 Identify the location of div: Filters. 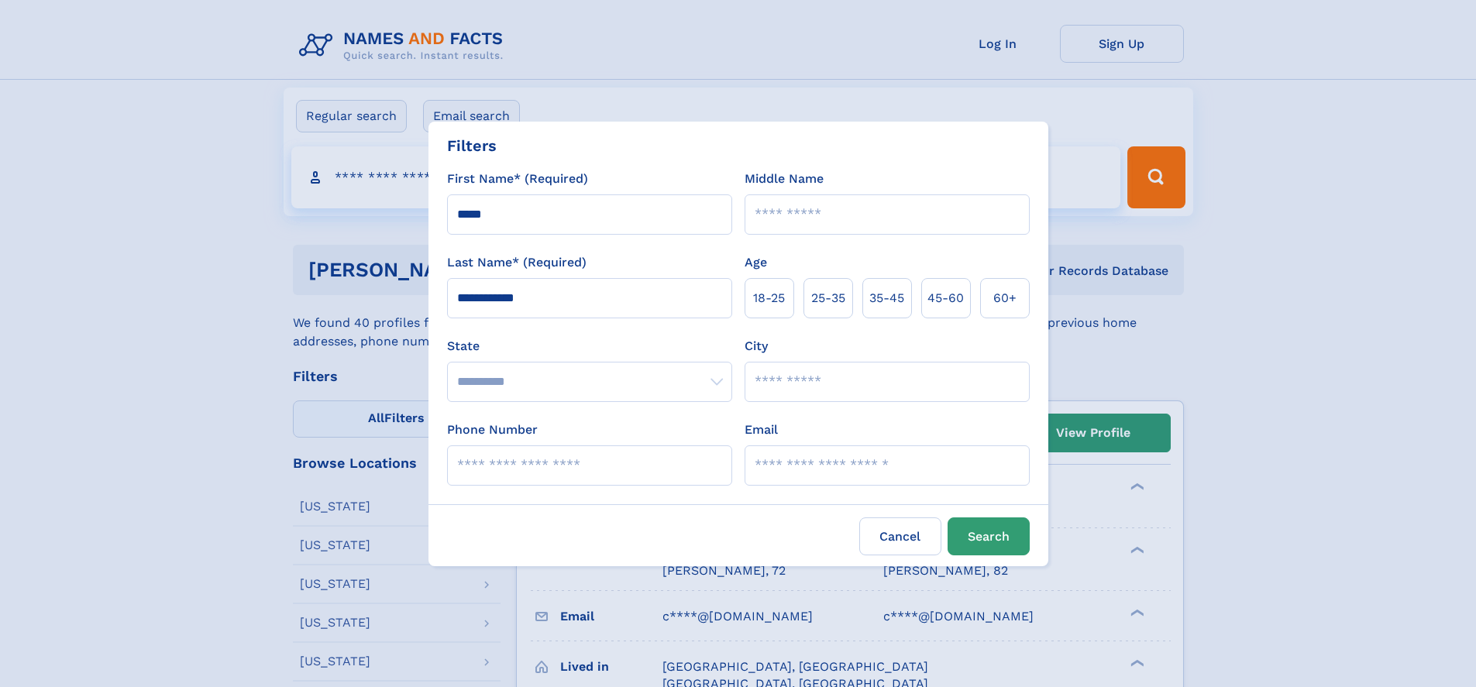
(472, 146).